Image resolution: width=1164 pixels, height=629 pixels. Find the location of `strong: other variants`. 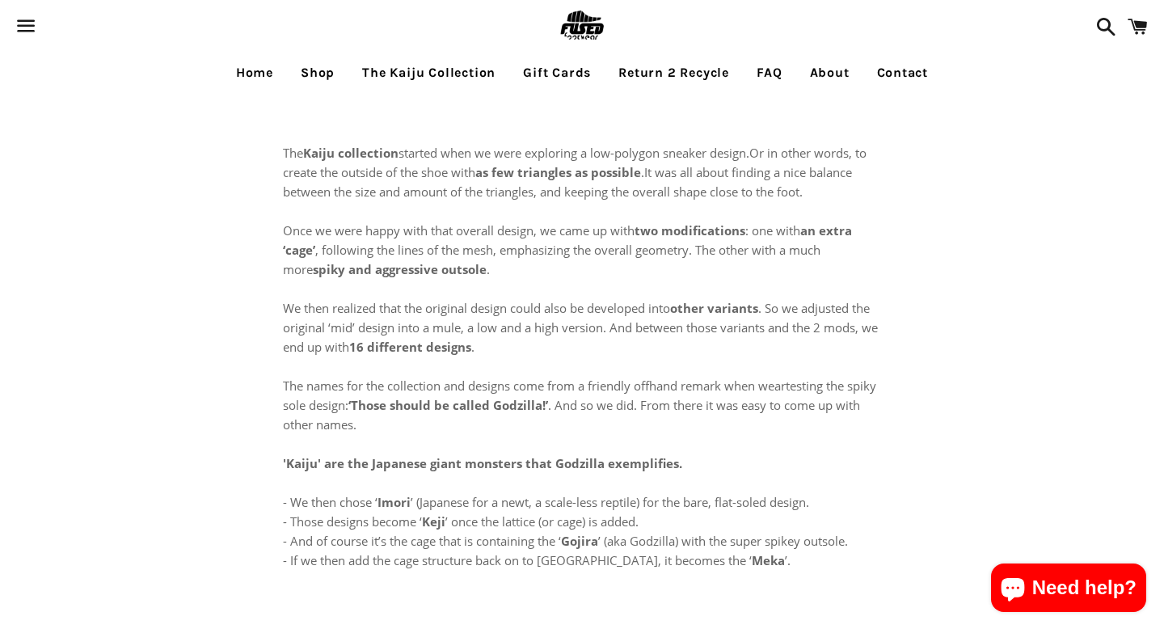

strong: other variants is located at coordinates (714, 308).